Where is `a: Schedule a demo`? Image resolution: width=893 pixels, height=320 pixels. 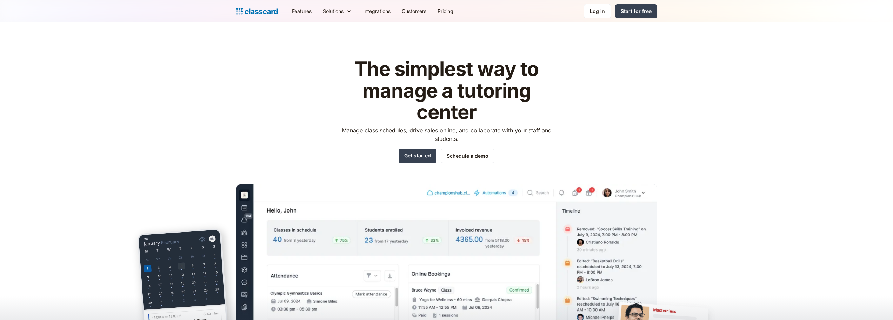 a: Schedule a demo is located at coordinates (467, 155).